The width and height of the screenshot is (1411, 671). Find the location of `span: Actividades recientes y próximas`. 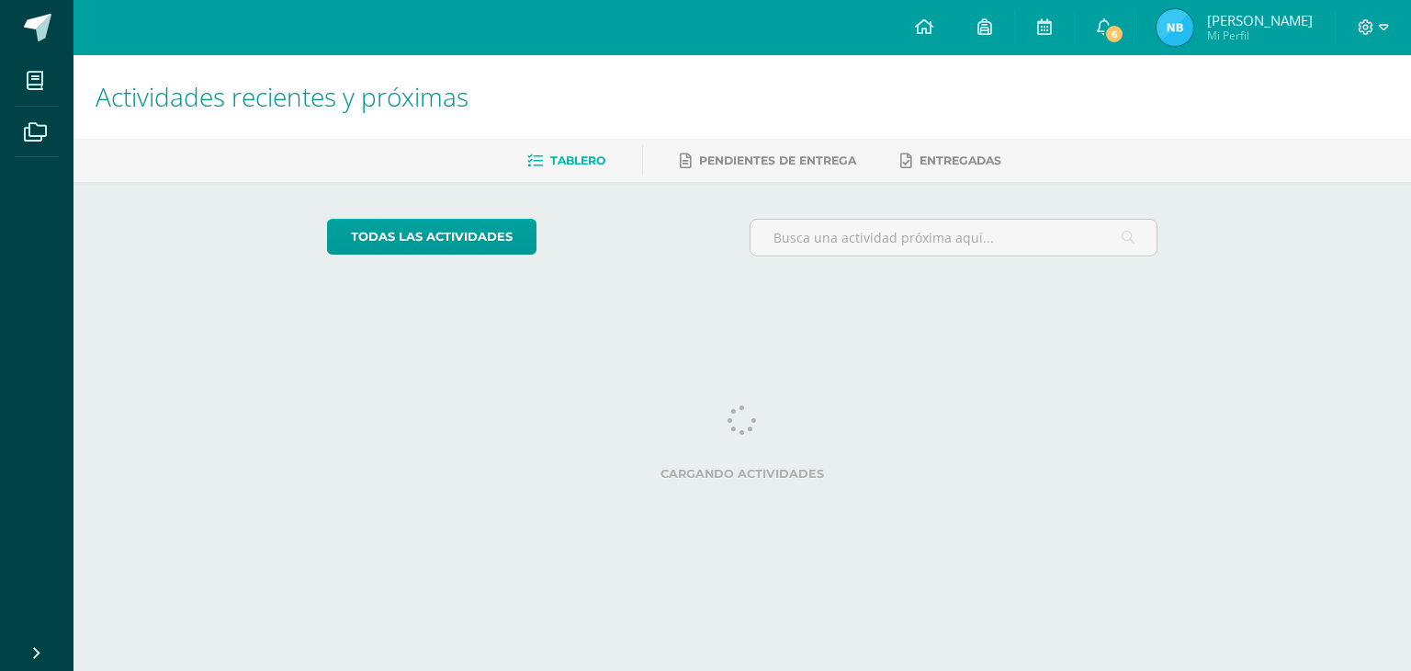

span: Actividades recientes y próximas is located at coordinates (282, 96).